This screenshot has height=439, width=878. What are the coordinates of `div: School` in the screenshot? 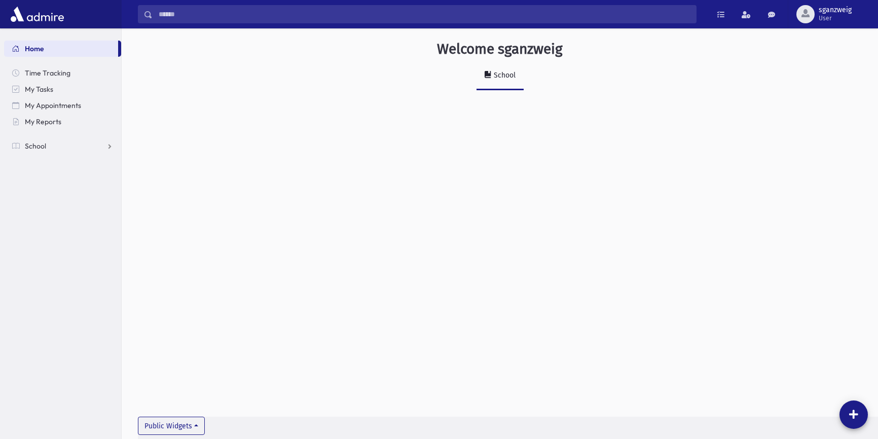 It's located at (503, 75).